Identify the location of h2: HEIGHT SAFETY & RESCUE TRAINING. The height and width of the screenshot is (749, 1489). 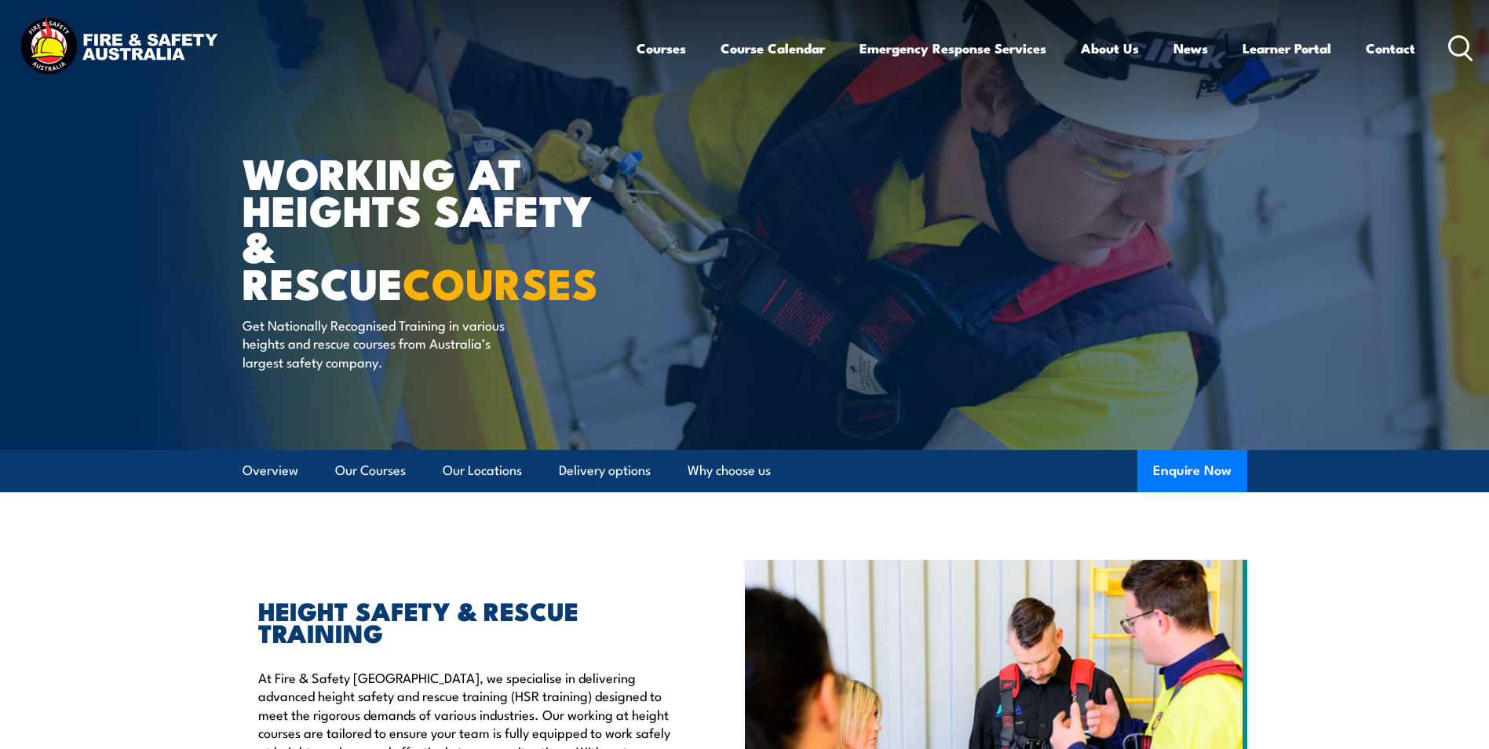
(466, 621).